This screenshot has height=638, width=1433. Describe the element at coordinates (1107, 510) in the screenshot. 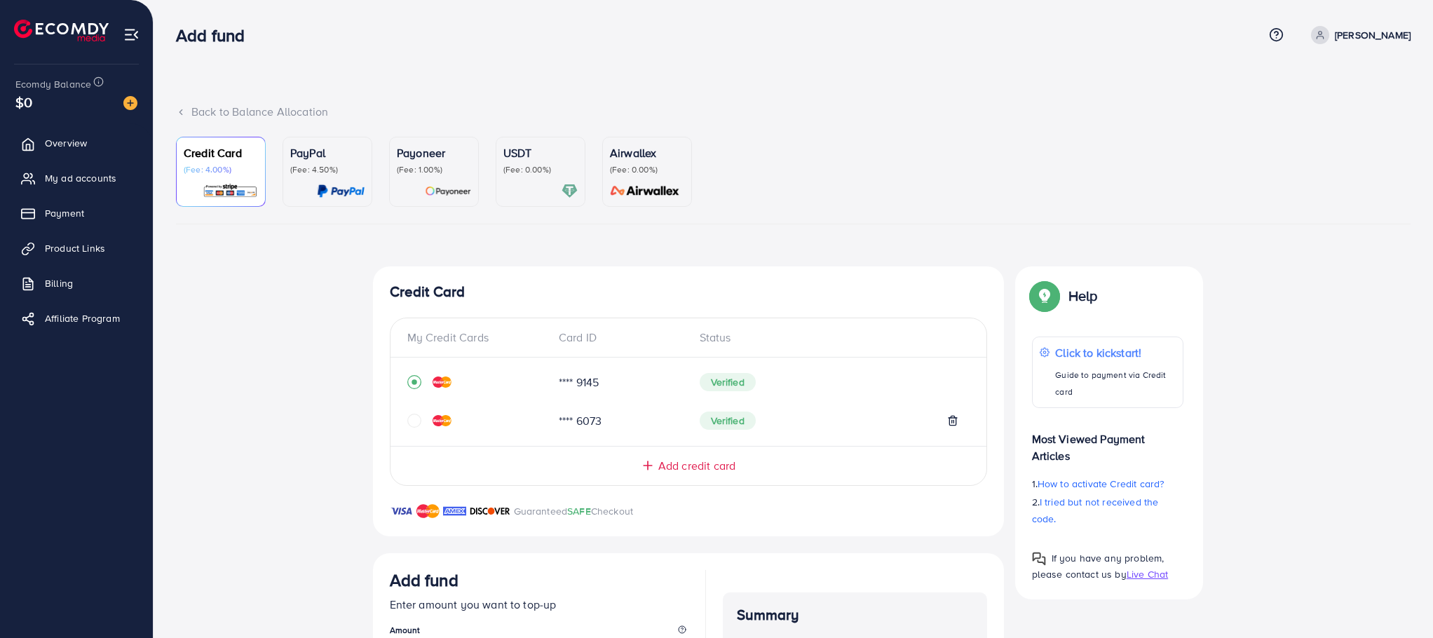

I see `p: 2.` at that location.